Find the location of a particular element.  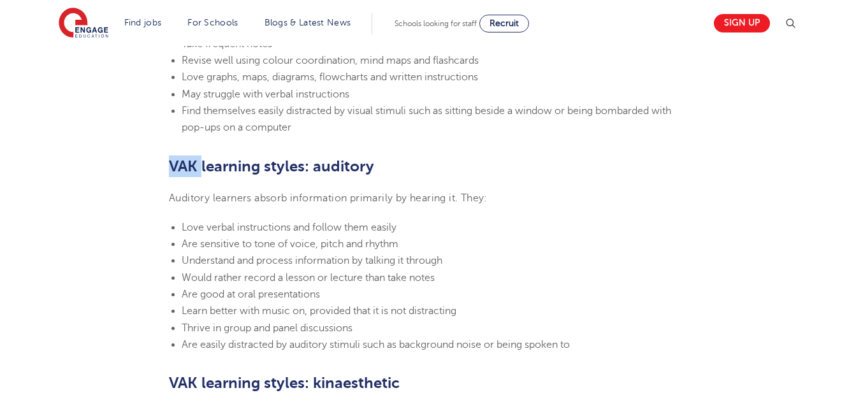

span: Auditory learners absorb information primarily by hearing it. They: is located at coordinates (328, 198).